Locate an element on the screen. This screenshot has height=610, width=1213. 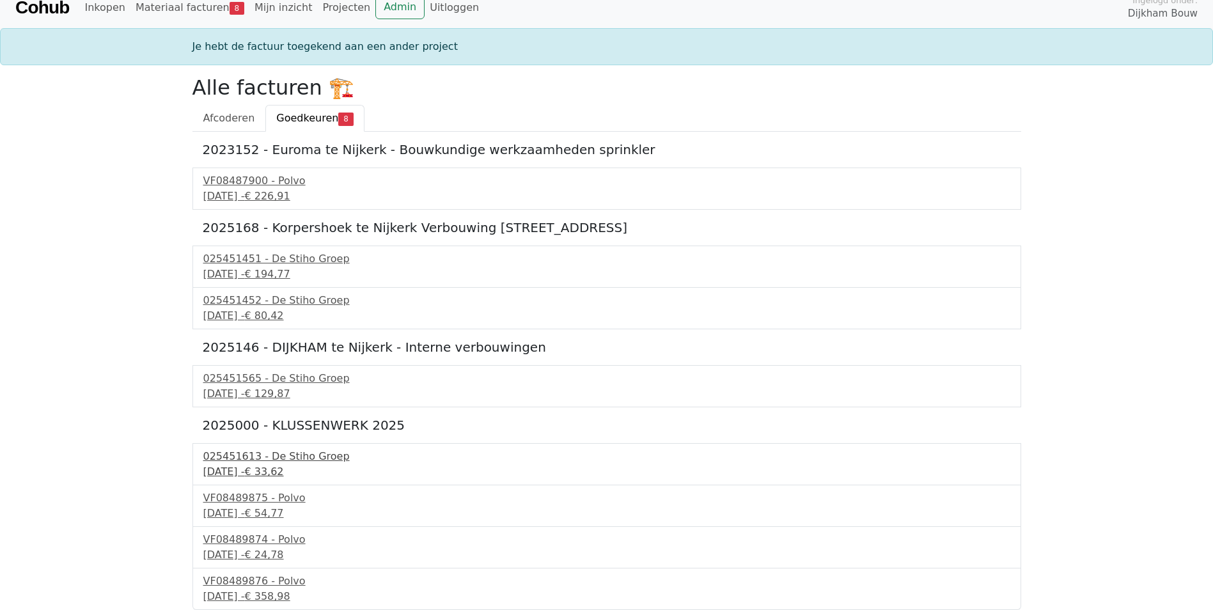
div: 025451613 - De Stiho Groep is located at coordinates (607, 456).